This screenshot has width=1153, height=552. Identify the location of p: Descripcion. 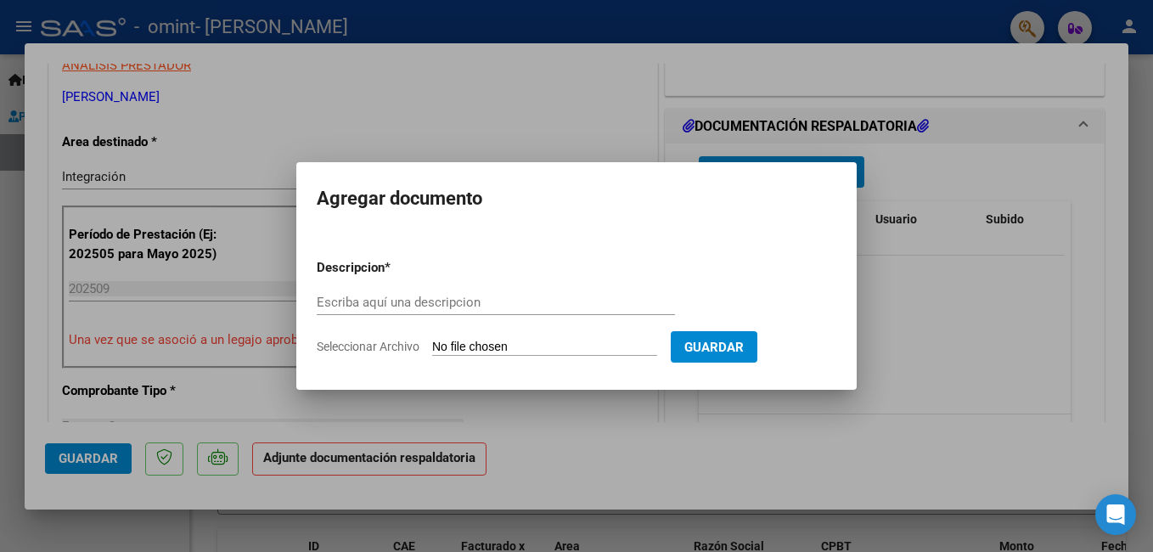
(395, 268).